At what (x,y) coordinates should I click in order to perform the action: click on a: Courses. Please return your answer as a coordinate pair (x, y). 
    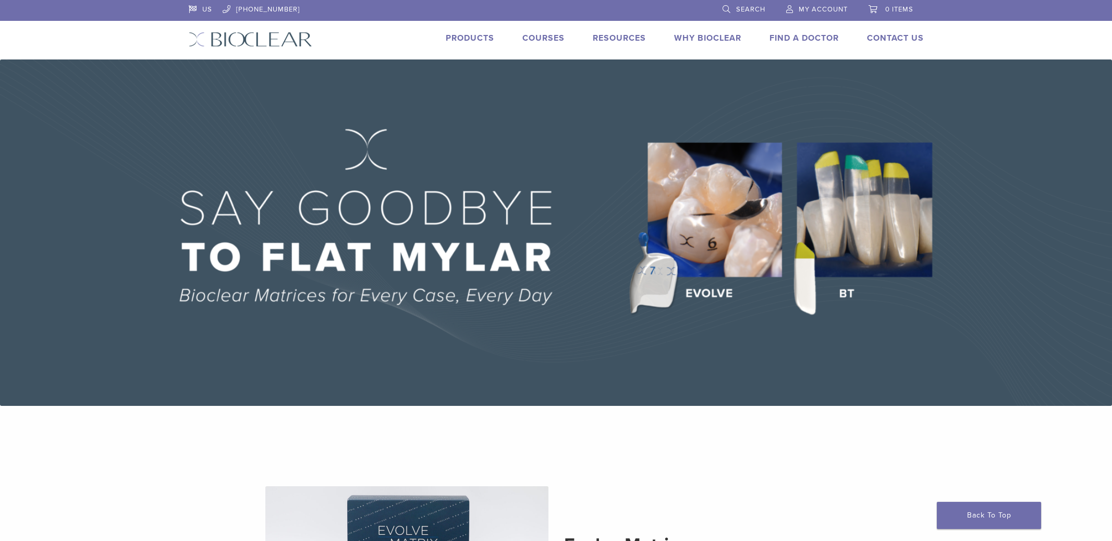
    Looking at the image, I should click on (543, 38).